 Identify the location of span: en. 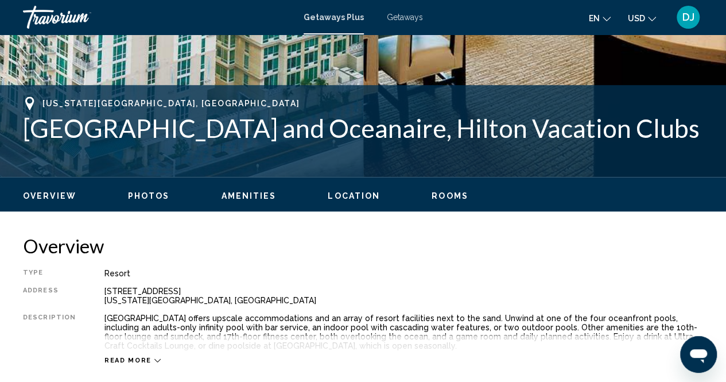
(594, 18).